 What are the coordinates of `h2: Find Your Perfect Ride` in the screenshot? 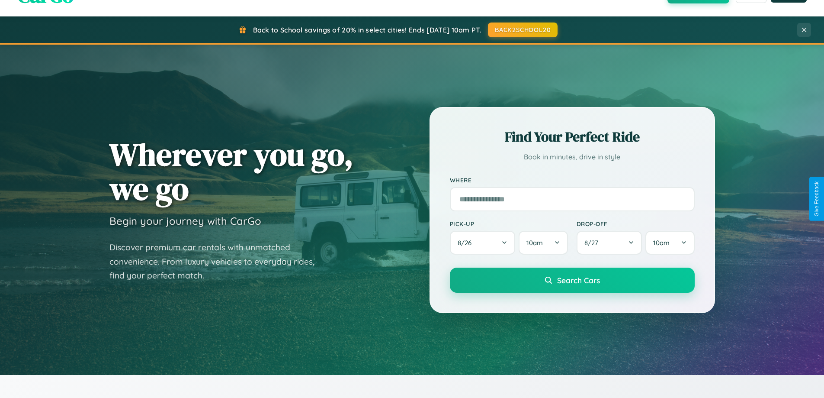 It's located at (572, 137).